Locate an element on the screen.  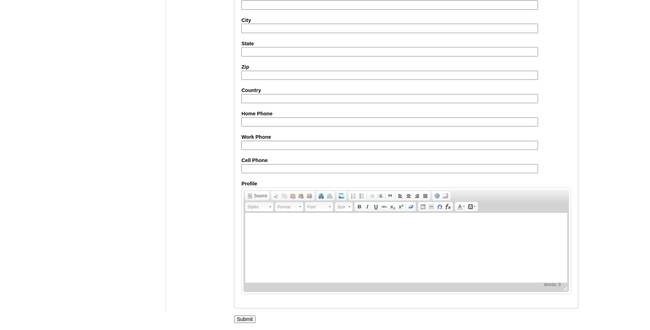
span: Font is located at coordinates (318, 207).